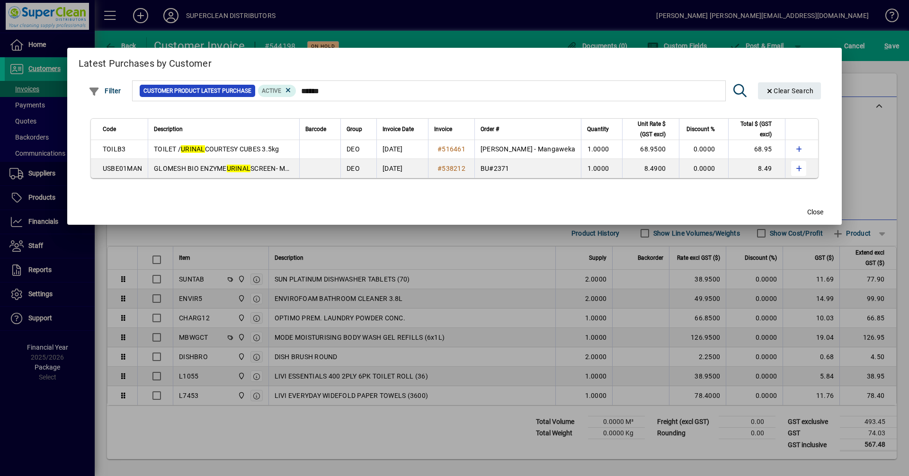  Describe the element at coordinates (197, 91) in the screenshot. I see `span: Customer Product Latest Purchase` at that location.